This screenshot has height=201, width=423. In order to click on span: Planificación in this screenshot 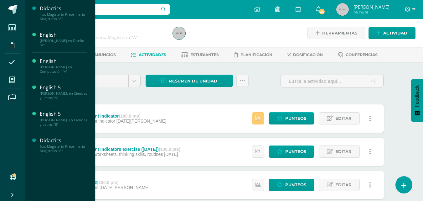, I will do `click(256, 54)`.